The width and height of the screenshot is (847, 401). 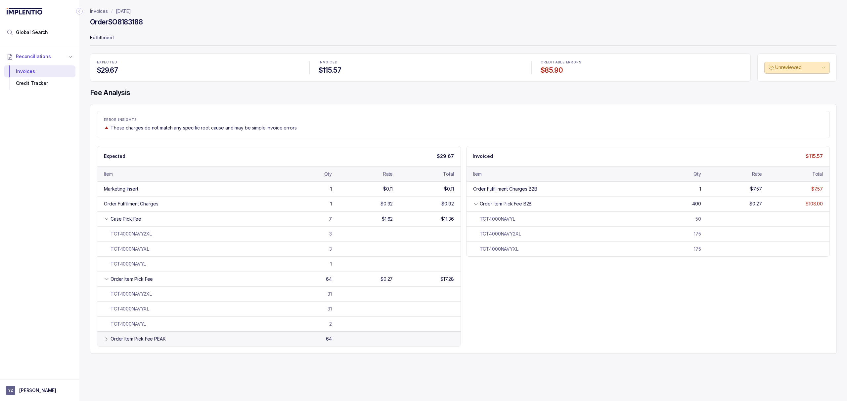 What do you see at coordinates (387, 219) in the screenshot?
I see `div: $1.62` at bounding box center [387, 219].